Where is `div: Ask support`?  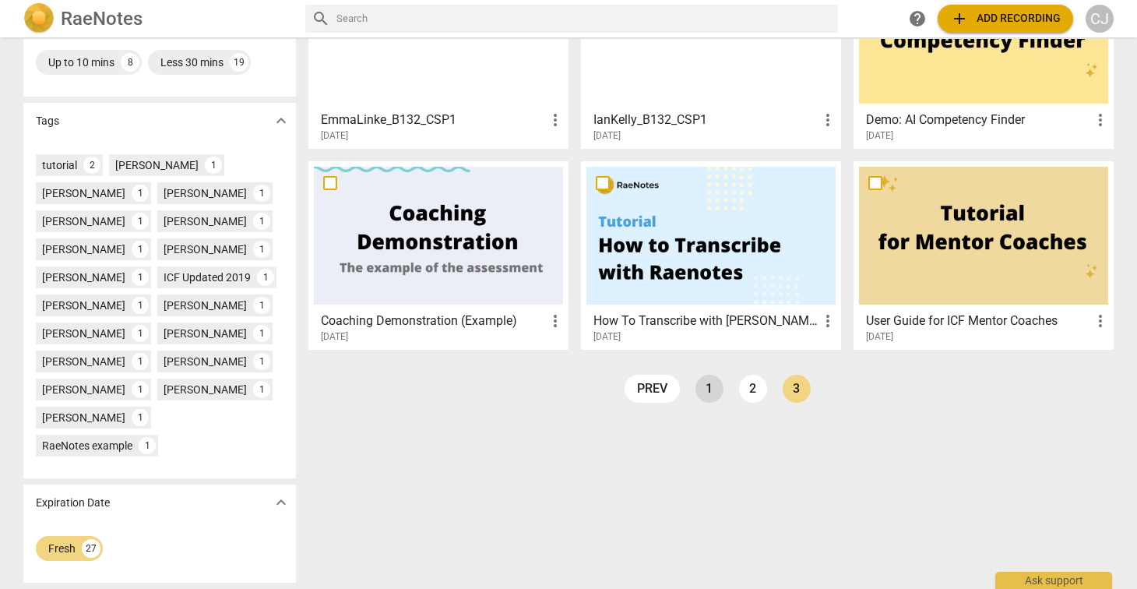 div: Ask support is located at coordinates (1054, 580).